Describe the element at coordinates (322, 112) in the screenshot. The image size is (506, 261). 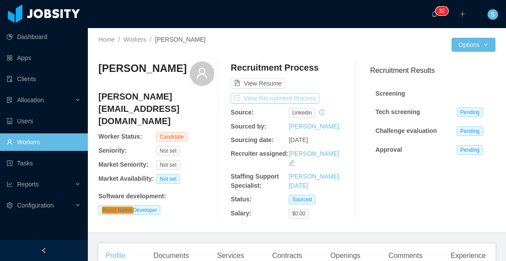
I see `i: icon: history` at that location.